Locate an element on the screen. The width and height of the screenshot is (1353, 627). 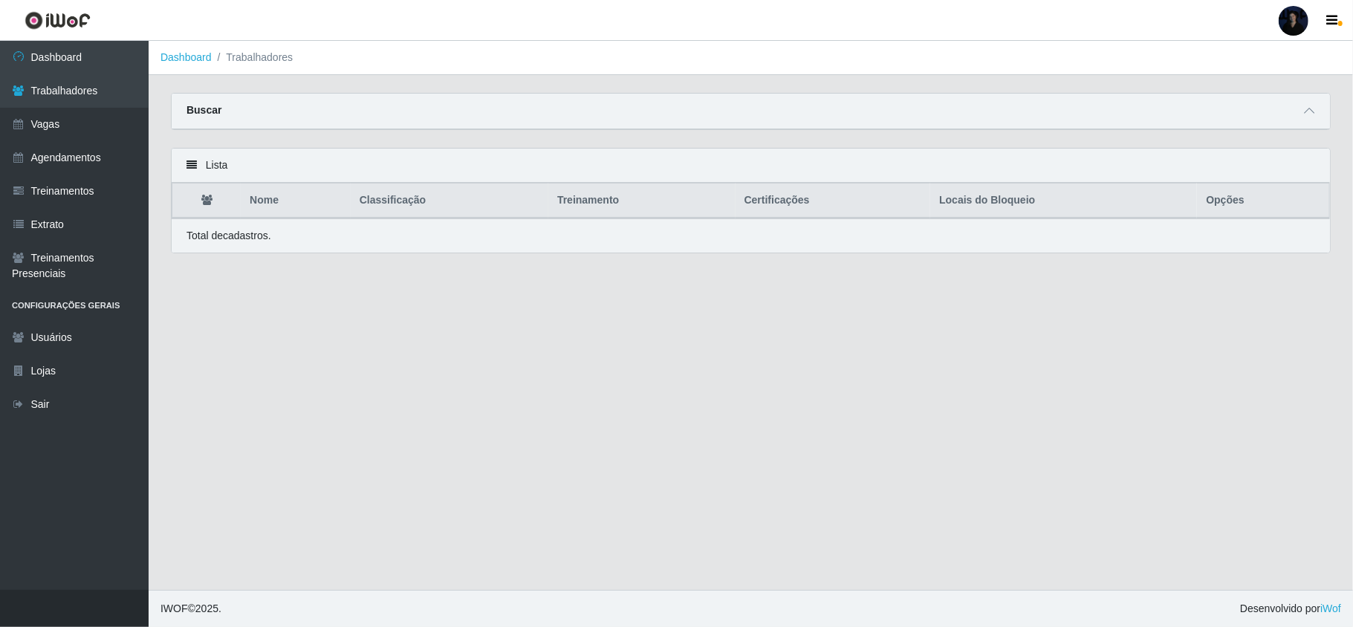
strong: Buscar is located at coordinates (204, 110).